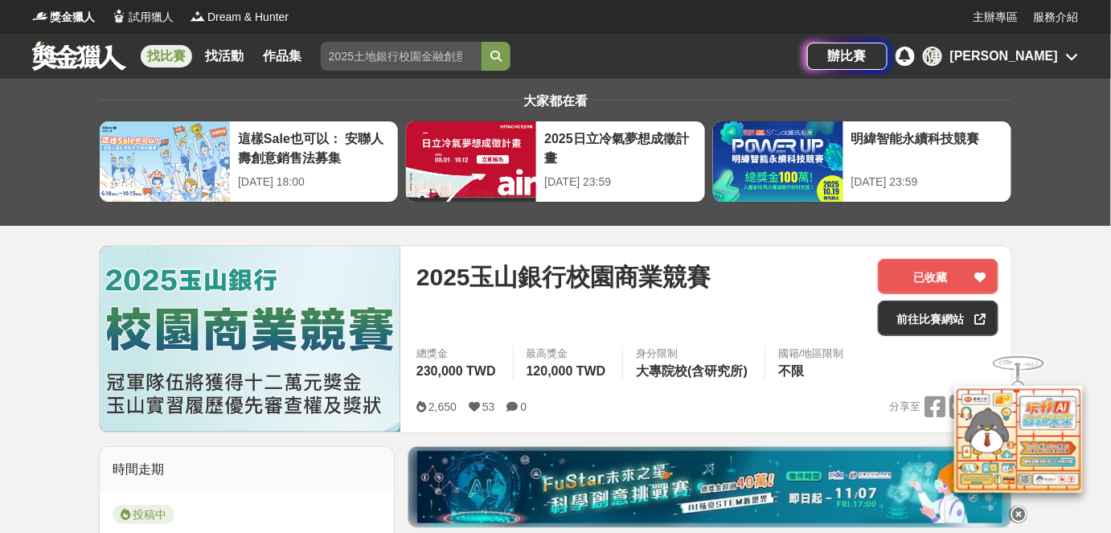 The height and width of the screenshot is (533, 1111). Describe the element at coordinates (564, 277) in the screenshot. I see `span: 2025玉山銀行校園商業競賽` at that location.